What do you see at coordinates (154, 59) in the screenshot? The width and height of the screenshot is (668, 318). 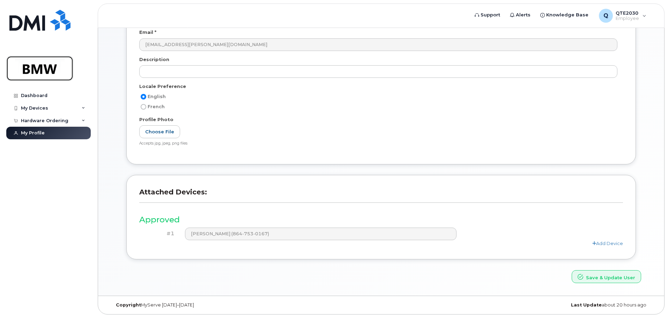 I see `label: Description` at bounding box center [154, 59].